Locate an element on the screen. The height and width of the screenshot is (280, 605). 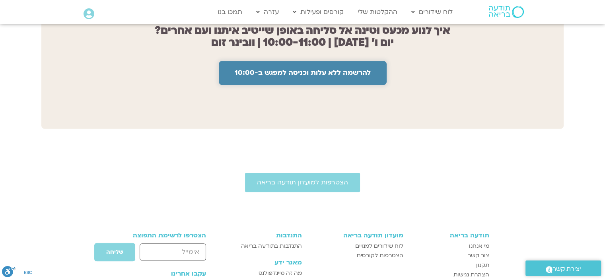
a: יצירת קשר is located at coordinates (563, 268).